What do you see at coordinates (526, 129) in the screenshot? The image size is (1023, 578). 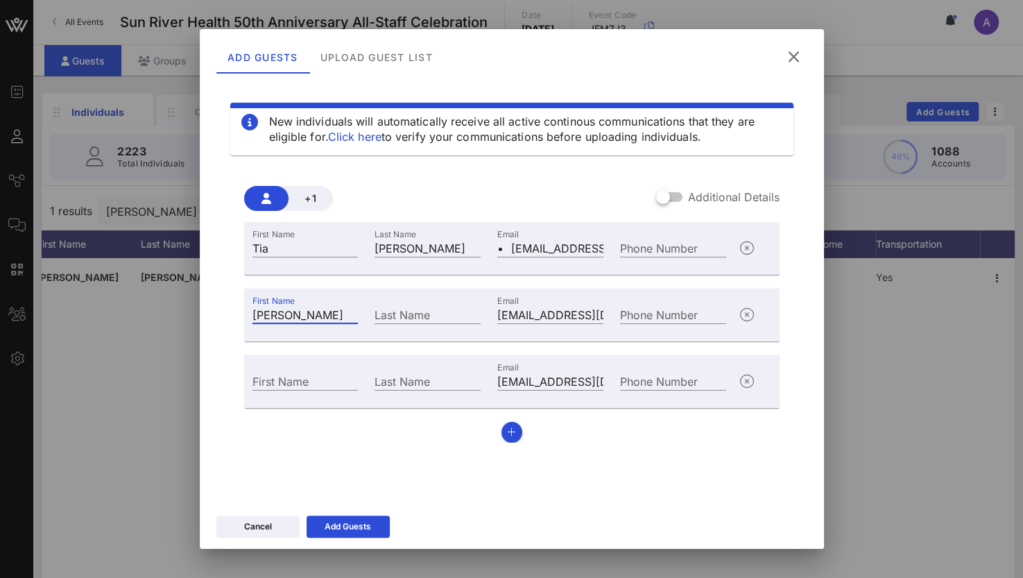 I see `div: New individuals will automatically receive all active continous communications that they are elig...` at bounding box center [526, 129].